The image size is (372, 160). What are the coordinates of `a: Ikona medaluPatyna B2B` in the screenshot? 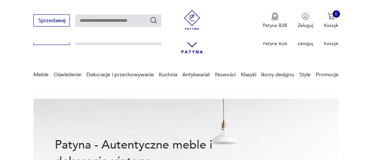 It's located at (275, 21).